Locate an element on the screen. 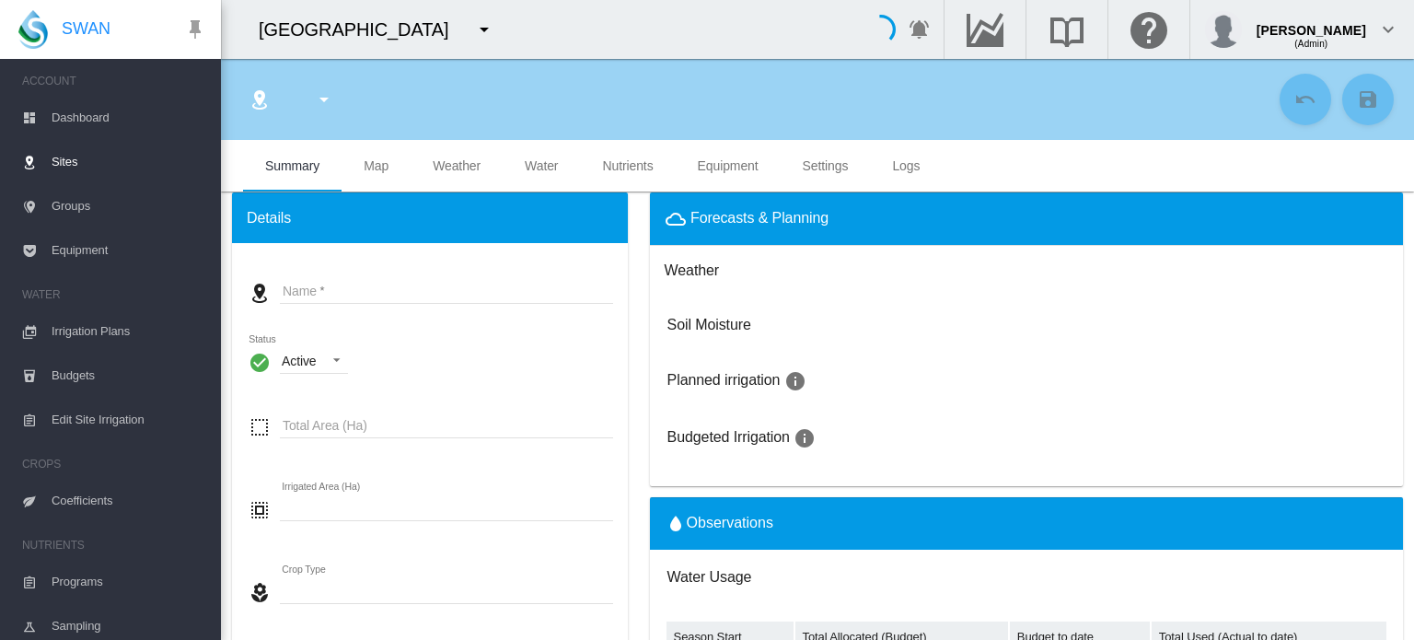  md-icon: icon-pin is located at coordinates (195, 29).